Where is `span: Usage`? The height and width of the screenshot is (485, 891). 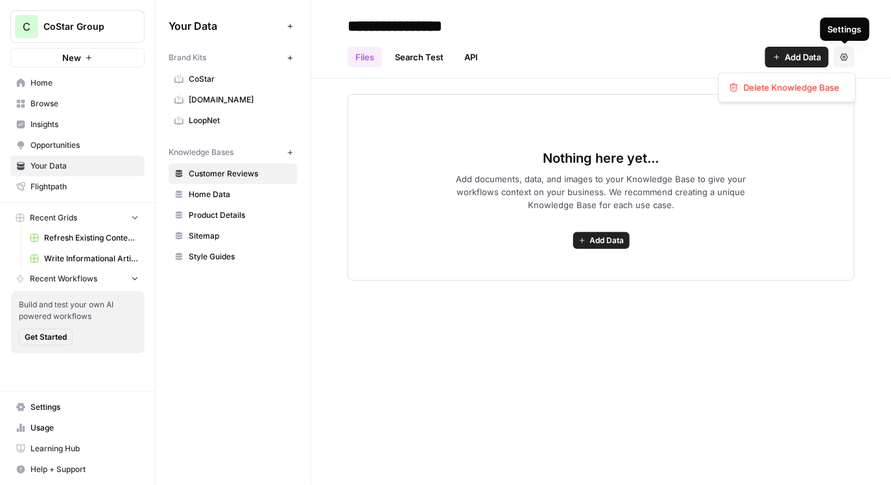
span: Usage is located at coordinates (84, 428).